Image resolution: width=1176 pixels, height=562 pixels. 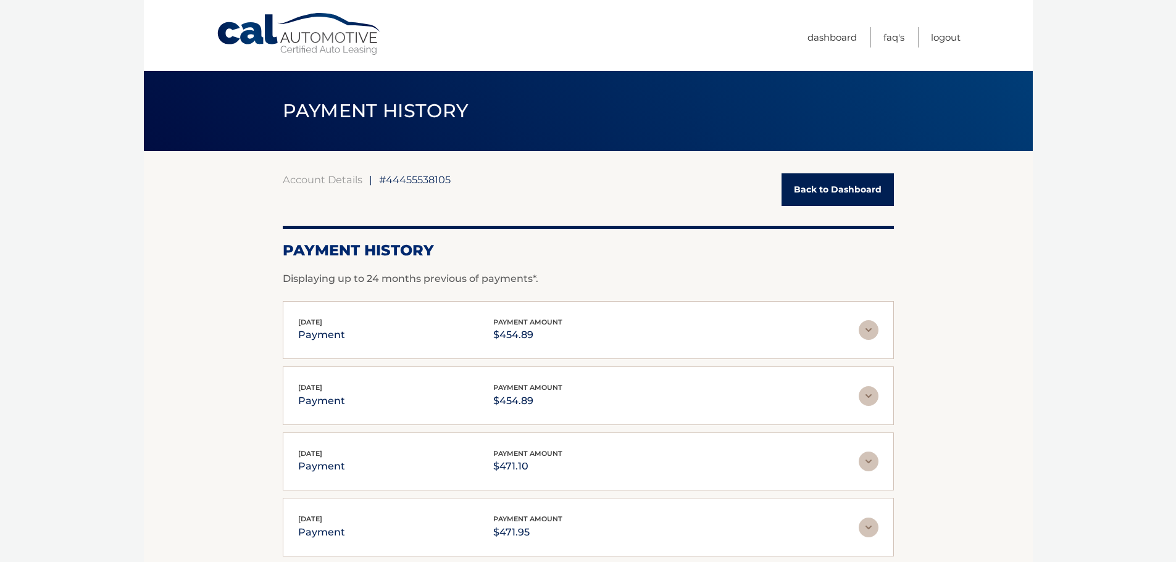 What do you see at coordinates (299, 34) in the screenshot?
I see `a: Cal Automotive` at bounding box center [299, 34].